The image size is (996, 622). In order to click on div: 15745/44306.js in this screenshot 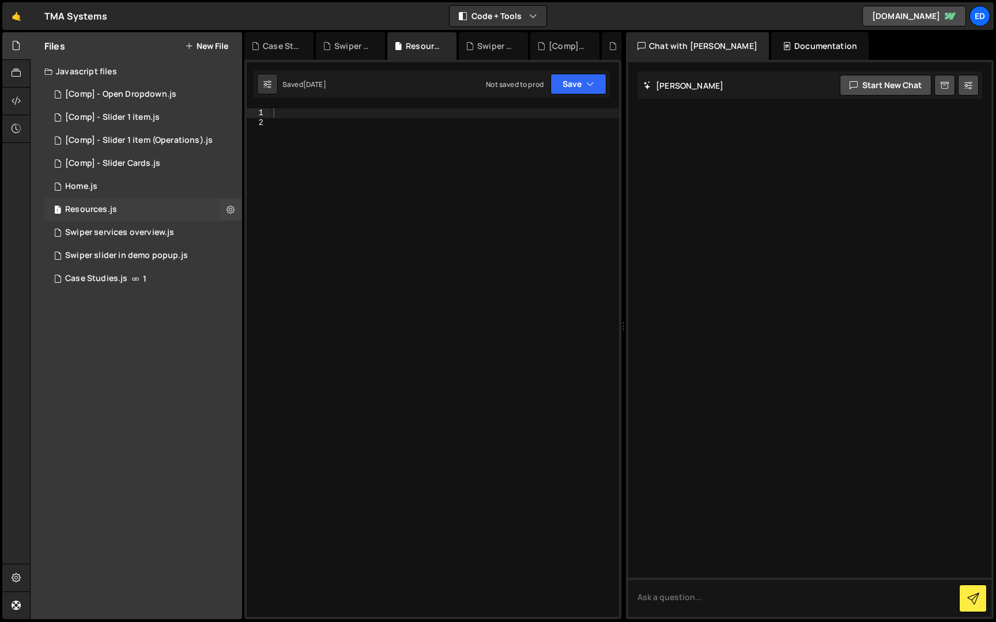, I will do `click(143, 210)`.